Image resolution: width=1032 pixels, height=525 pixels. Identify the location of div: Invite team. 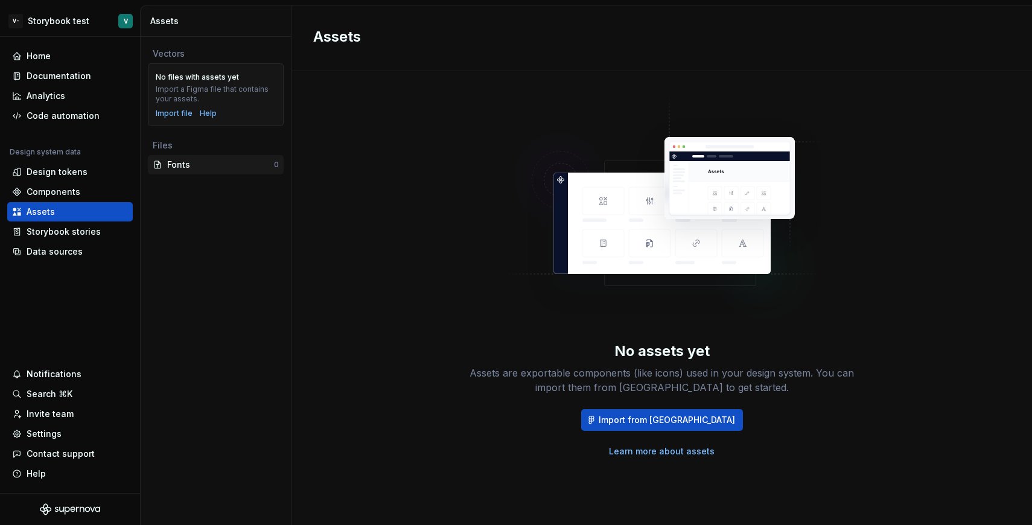
(50, 414).